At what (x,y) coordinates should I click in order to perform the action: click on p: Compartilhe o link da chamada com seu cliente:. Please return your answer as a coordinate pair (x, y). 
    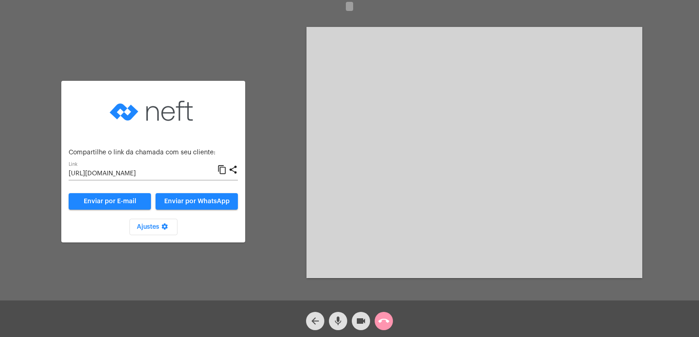
    Looking at the image, I should click on (153, 153).